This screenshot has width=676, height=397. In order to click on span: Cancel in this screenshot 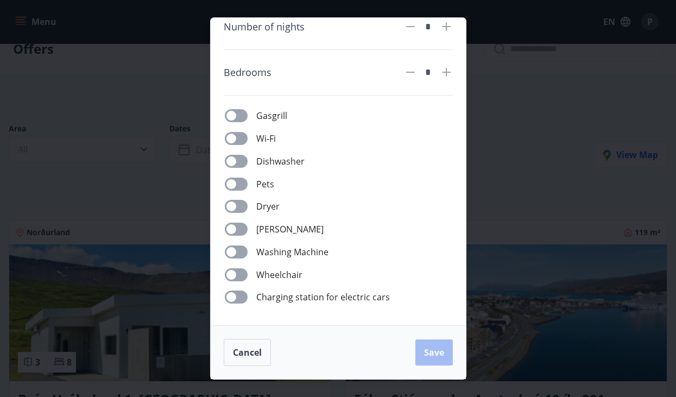, I will do `click(247, 353)`.